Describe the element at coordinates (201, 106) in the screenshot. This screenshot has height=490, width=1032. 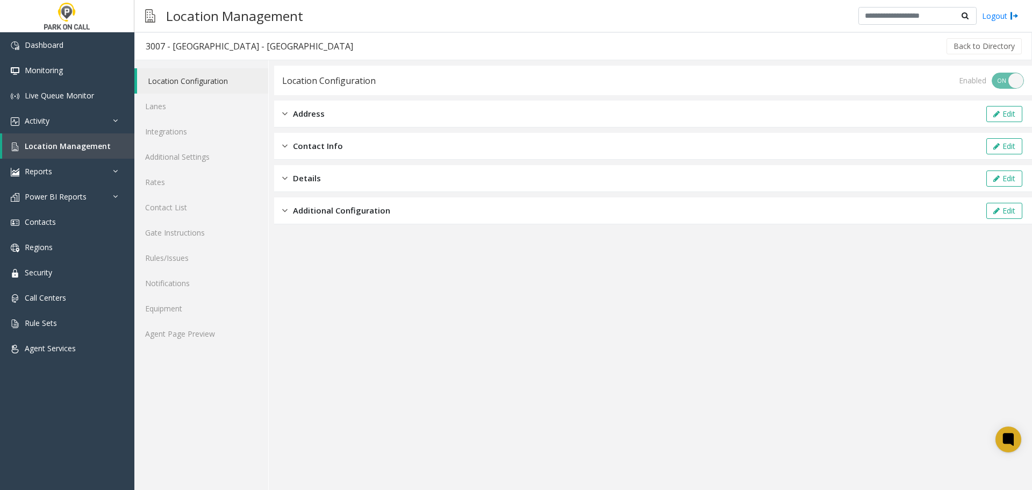
I see `a: Lanes` at that location.